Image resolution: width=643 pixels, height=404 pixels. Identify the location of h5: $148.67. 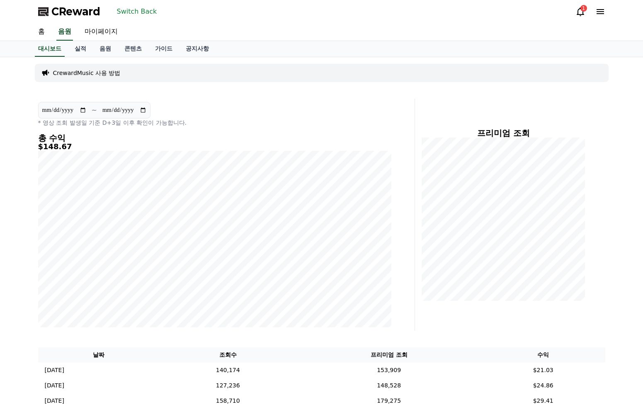
(215, 147).